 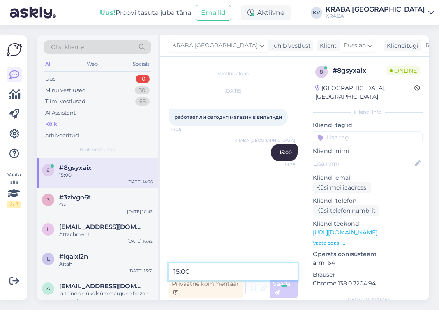 What do you see at coordinates (286, 152) in the screenshot?
I see `span: 15:00` at bounding box center [286, 152].